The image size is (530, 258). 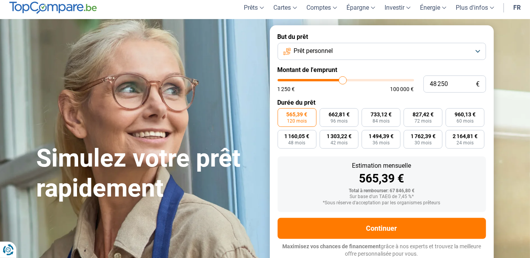 I want to click on label: Montant de l'emprunt, so click(x=382, y=70).